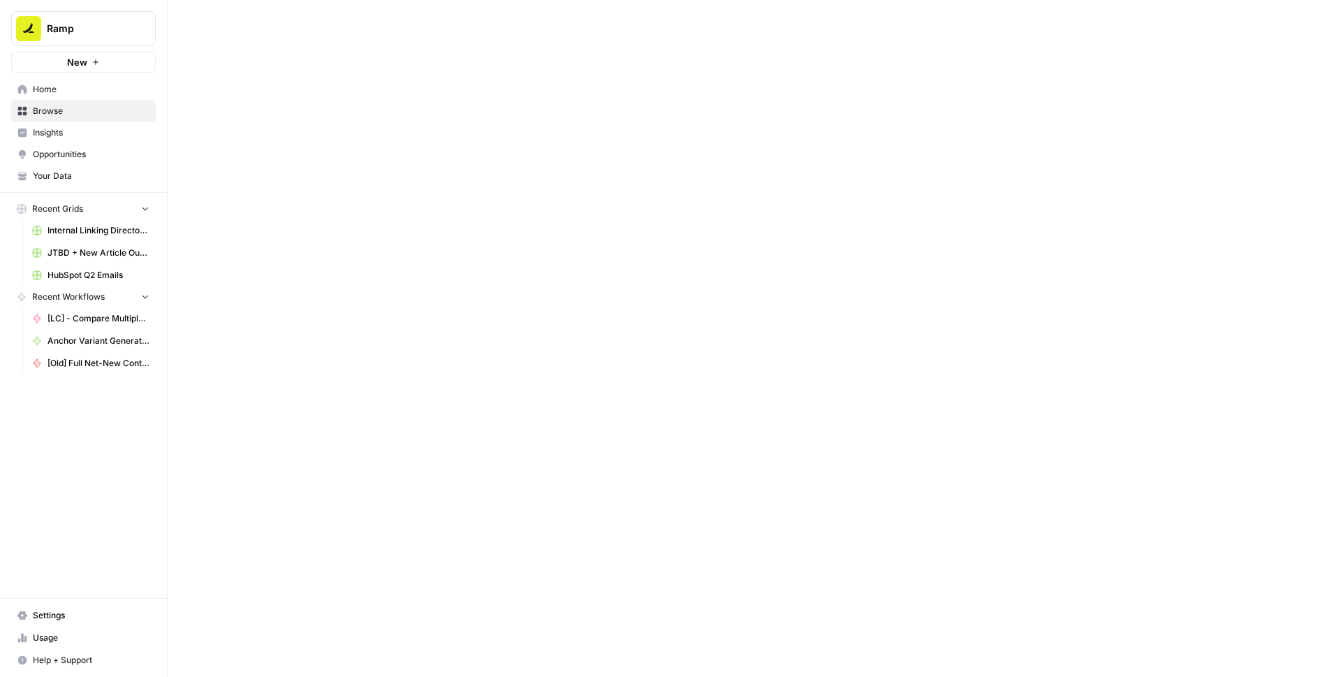  I want to click on span: Internal Linking Directory Grid, so click(98, 230).